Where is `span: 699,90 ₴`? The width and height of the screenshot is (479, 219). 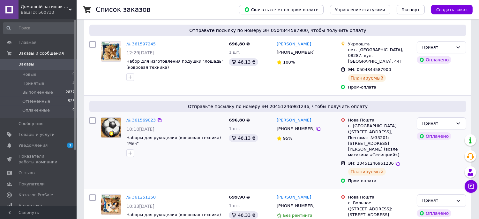 span: 699,90 ₴ is located at coordinates (240, 197).